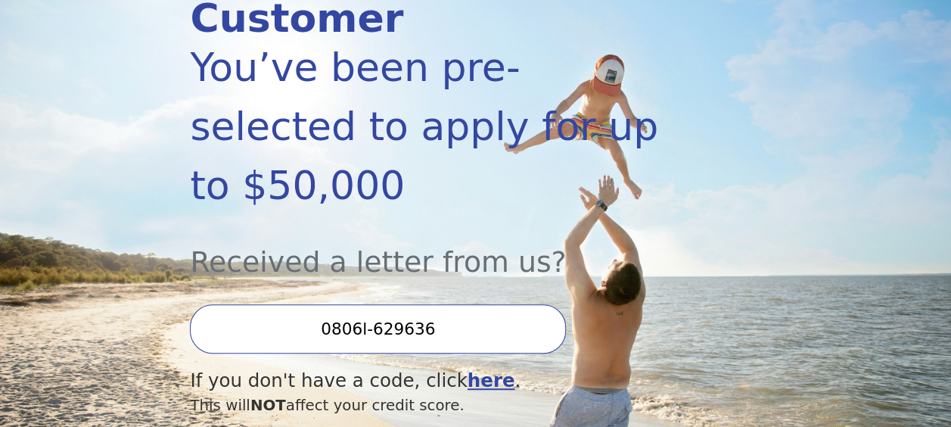 This screenshot has height=427, width=951. What do you see at coordinates (491, 380) in the screenshot?
I see `b: here` at bounding box center [491, 380].